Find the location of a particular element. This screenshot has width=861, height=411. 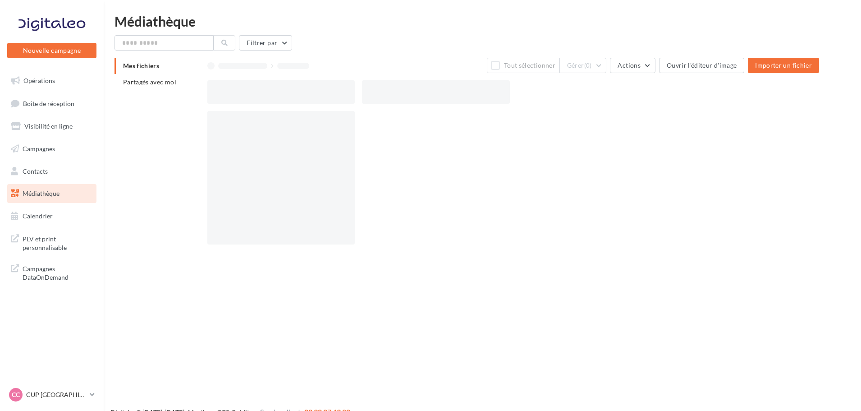

span: Visibilité en ligne is located at coordinates (48, 126).